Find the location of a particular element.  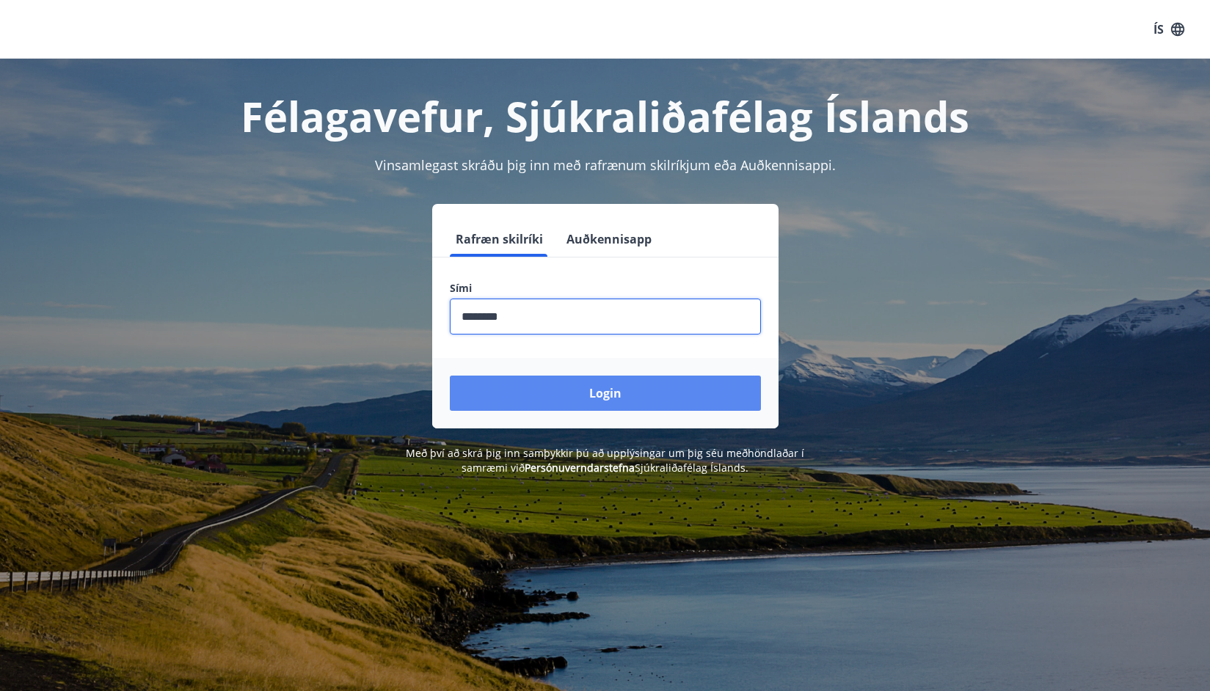

h1: Félagavefur, Sjúkraliðafélag Íslands is located at coordinates (605, 116).